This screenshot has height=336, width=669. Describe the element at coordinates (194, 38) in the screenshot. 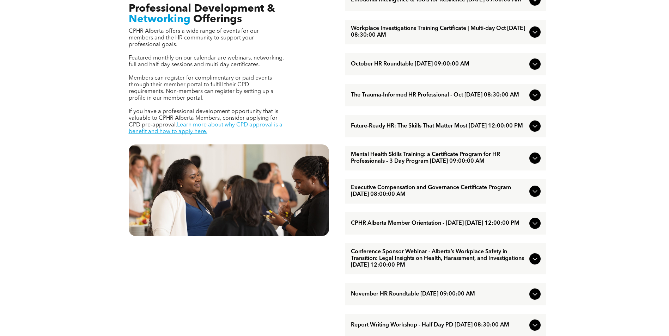

I see `span: CPHR Alberta offers a wide range of events for our members and the HR community to support your p...` at that location.